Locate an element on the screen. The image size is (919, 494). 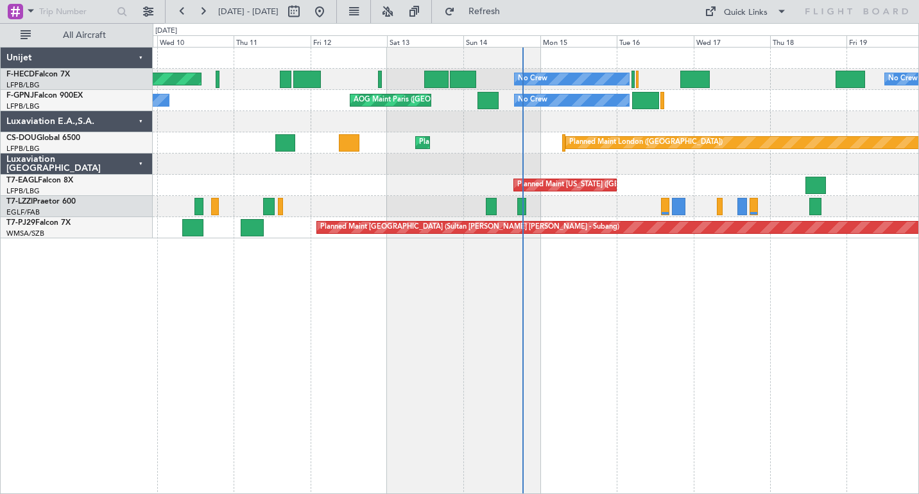
div: Mon 15 is located at coordinates (578, 41).